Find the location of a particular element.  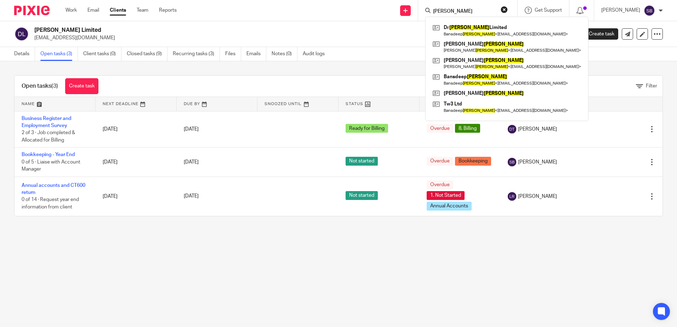

a: Closed tasks (9) is located at coordinates (147, 54).